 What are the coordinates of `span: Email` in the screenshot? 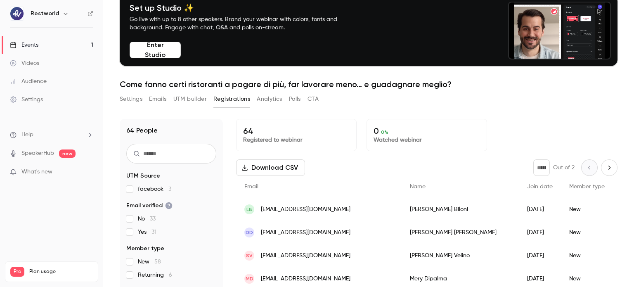 It's located at (252, 187).